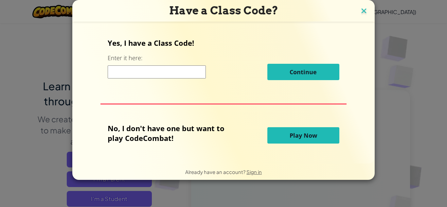 The width and height of the screenshot is (447, 207). Describe the element at coordinates (224, 10) in the screenshot. I see `span: Have a Class Code?` at that location.